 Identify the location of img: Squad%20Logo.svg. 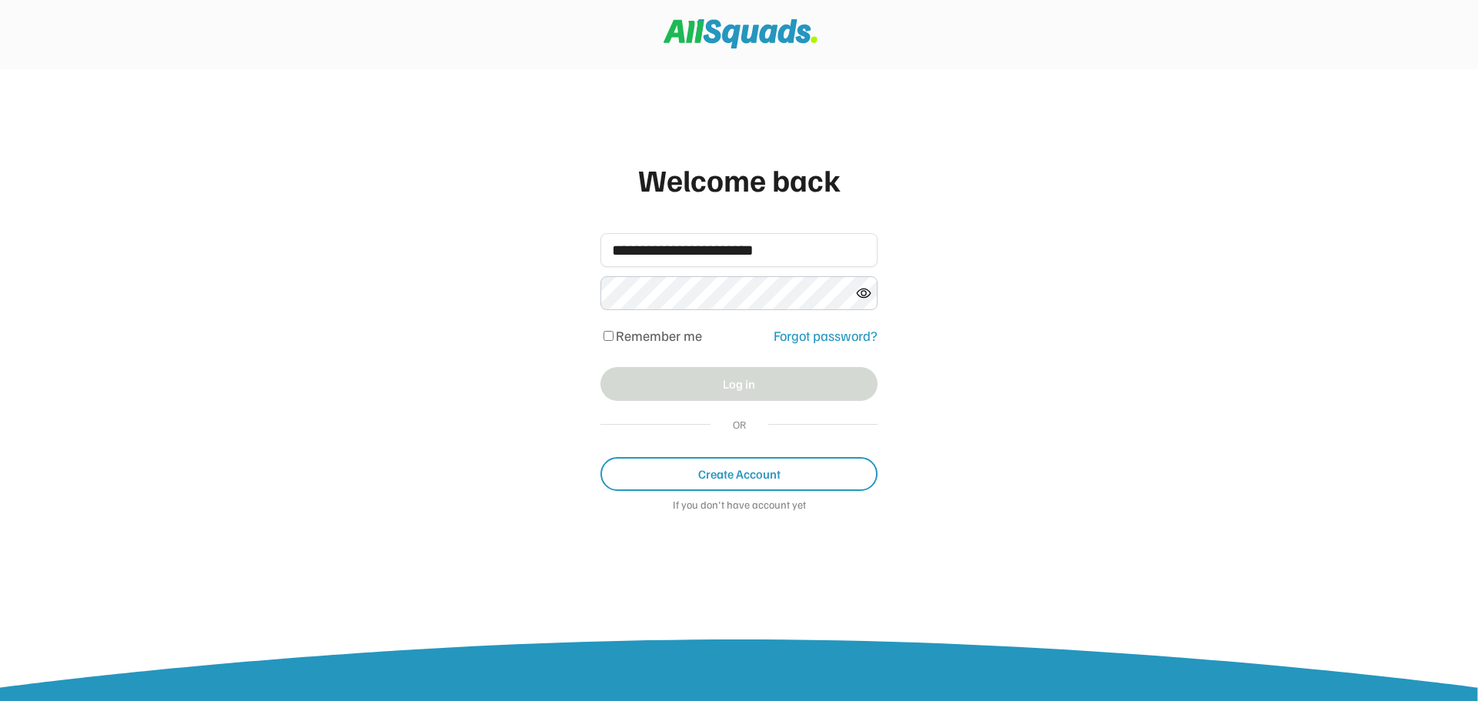
(741, 34).